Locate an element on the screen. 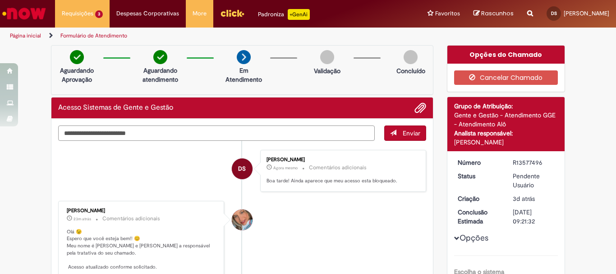  img: arrow-next.png is located at coordinates (243, 57).